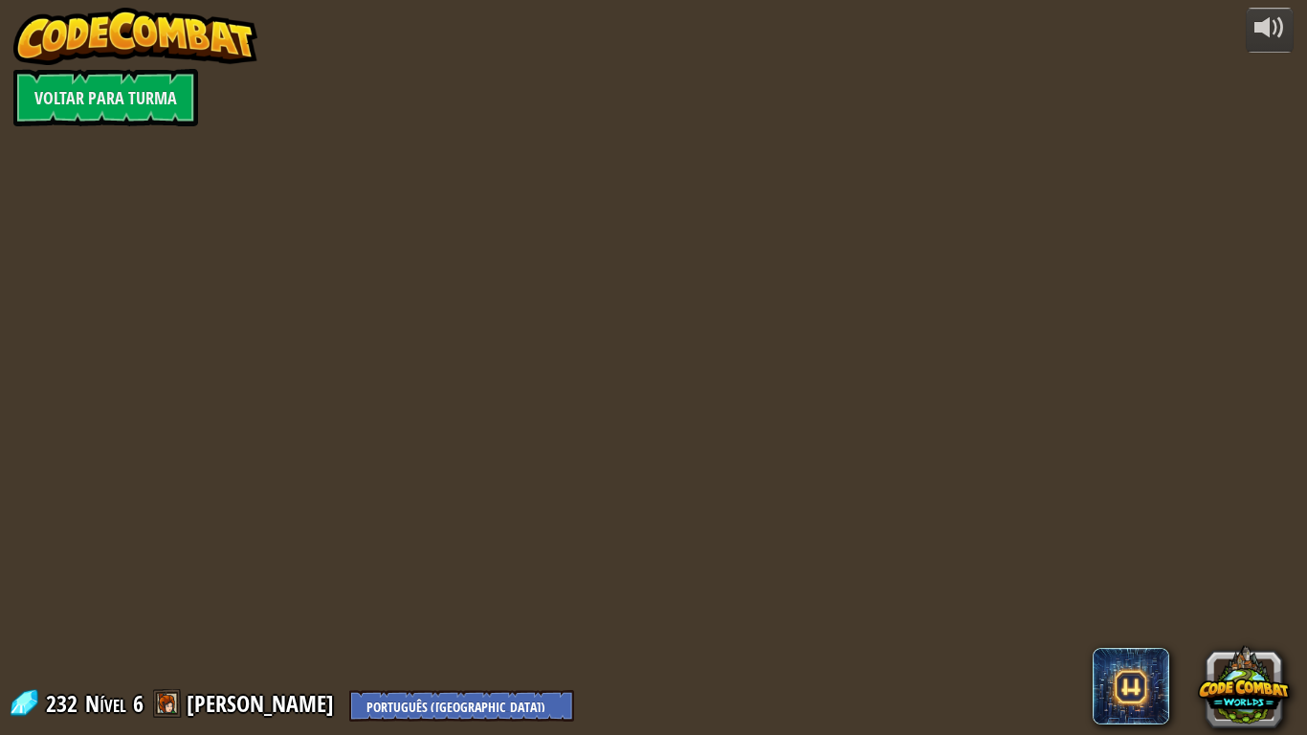  Describe the element at coordinates (105, 98) in the screenshot. I see `a: Voltar para Turma` at that location.